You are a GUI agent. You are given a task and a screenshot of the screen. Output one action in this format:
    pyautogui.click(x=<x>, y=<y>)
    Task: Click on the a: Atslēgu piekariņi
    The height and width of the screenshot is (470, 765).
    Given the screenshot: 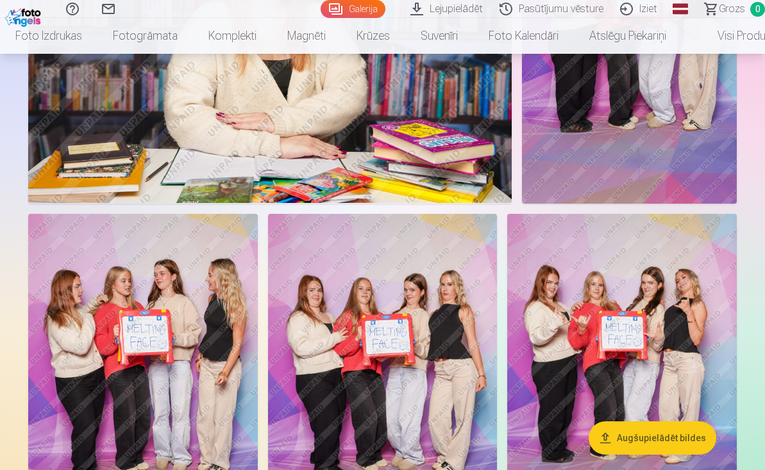 What is the action you would take?
    pyautogui.click(x=627, y=36)
    